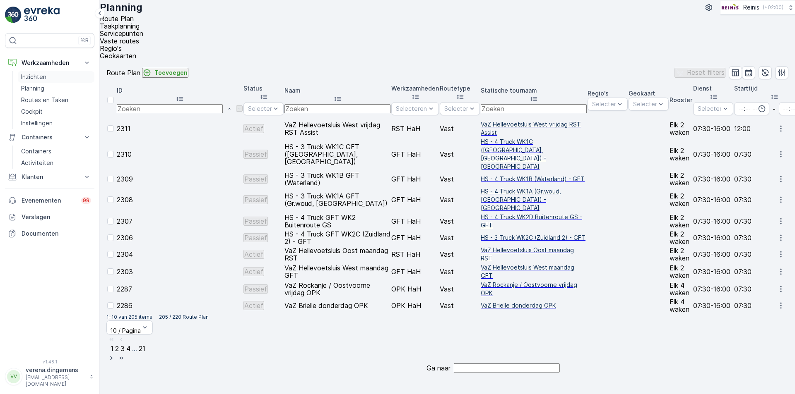 The image size is (795, 394). I want to click on p: 99, so click(86, 201).